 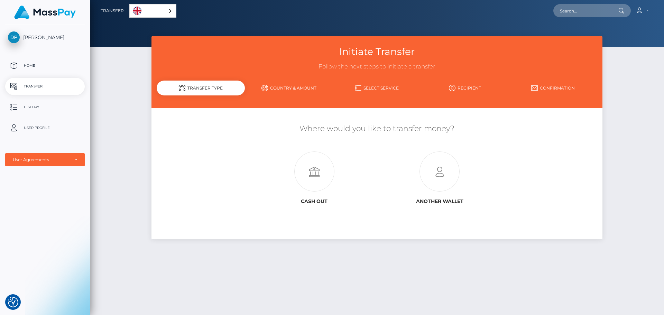 I want to click on a: Confirmation, so click(x=553, y=88).